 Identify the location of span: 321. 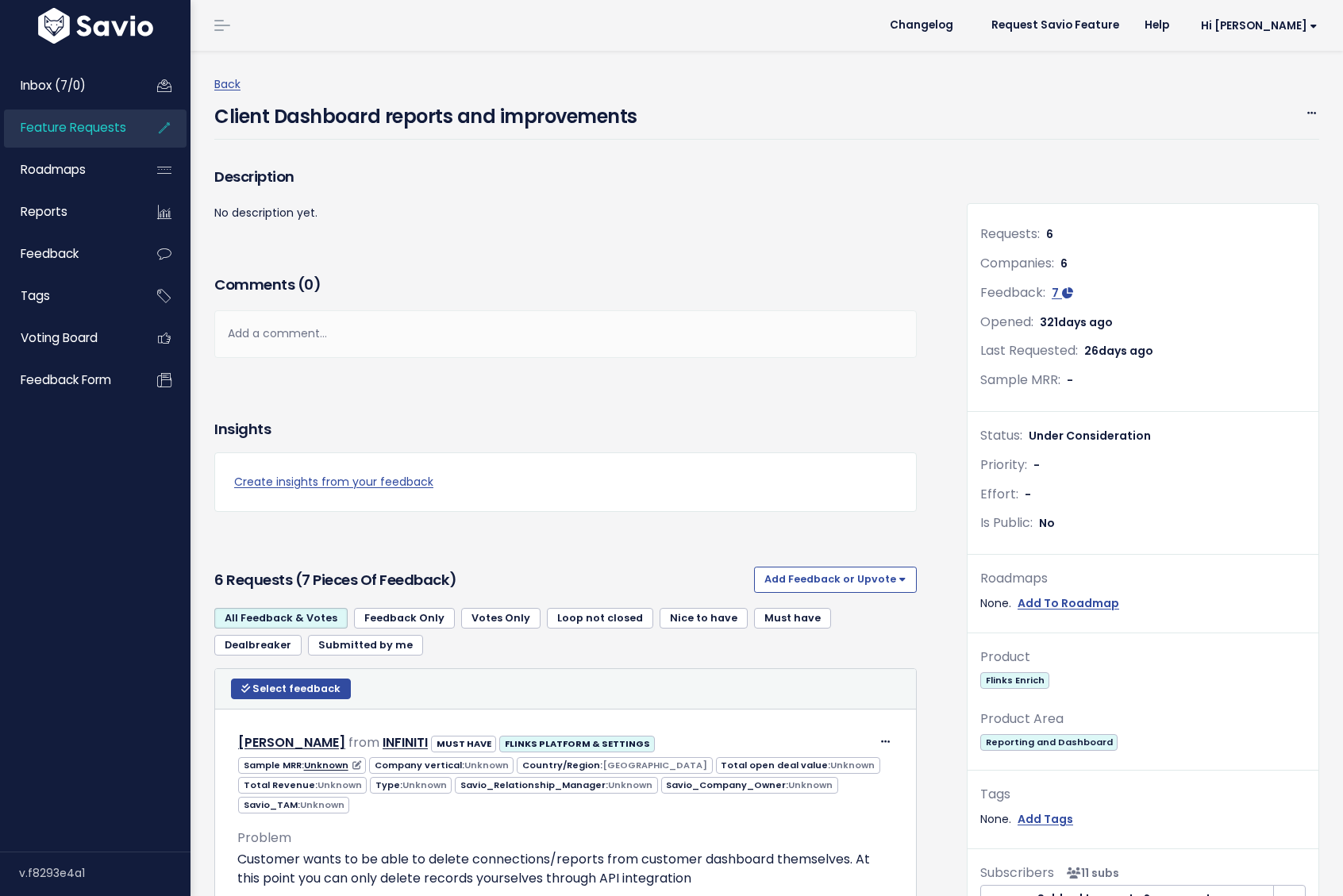
(1077, 322).